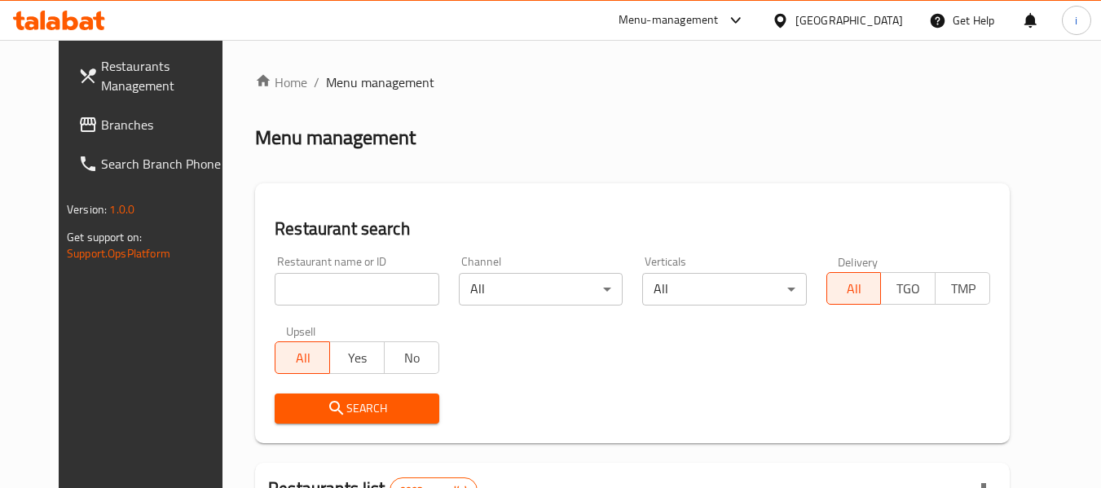 The height and width of the screenshot is (488, 1101). Describe the element at coordinates (357, 358) in the screenshot. I see `button: Yes` at that location.